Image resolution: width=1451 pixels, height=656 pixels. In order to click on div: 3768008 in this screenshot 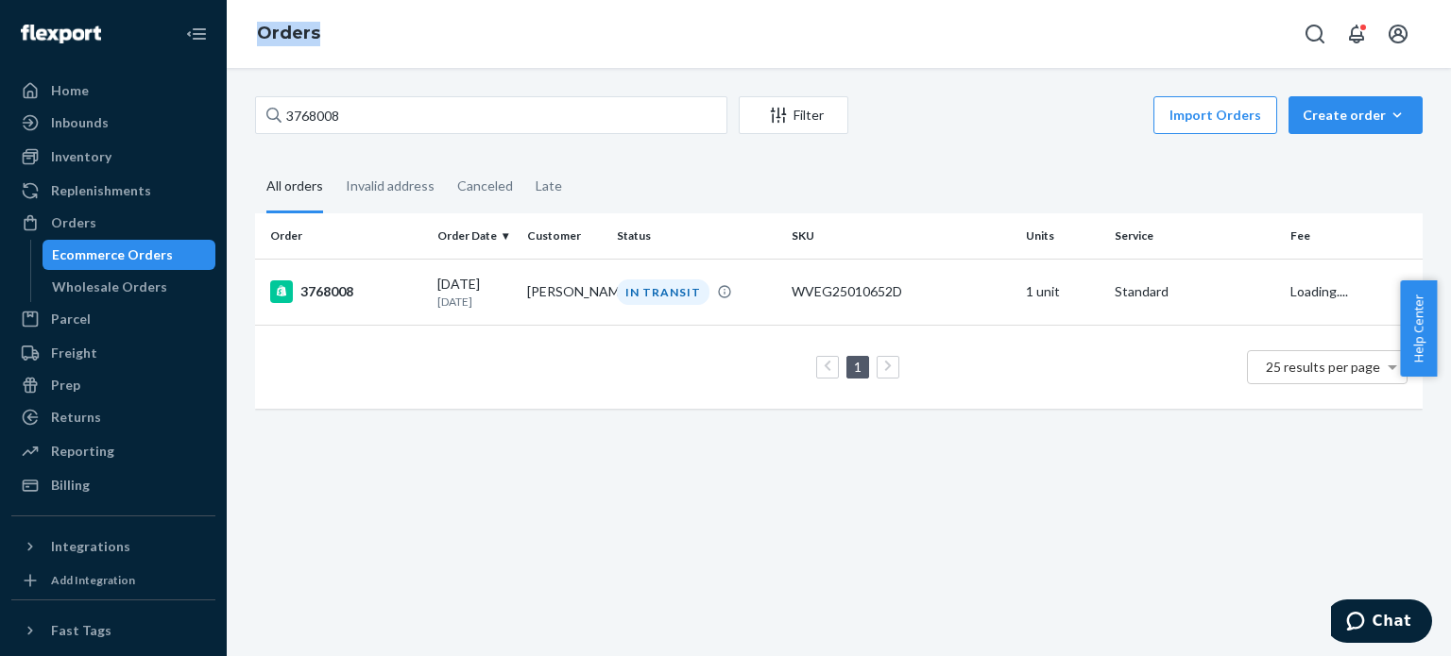, I will do `click(346, 292)`.